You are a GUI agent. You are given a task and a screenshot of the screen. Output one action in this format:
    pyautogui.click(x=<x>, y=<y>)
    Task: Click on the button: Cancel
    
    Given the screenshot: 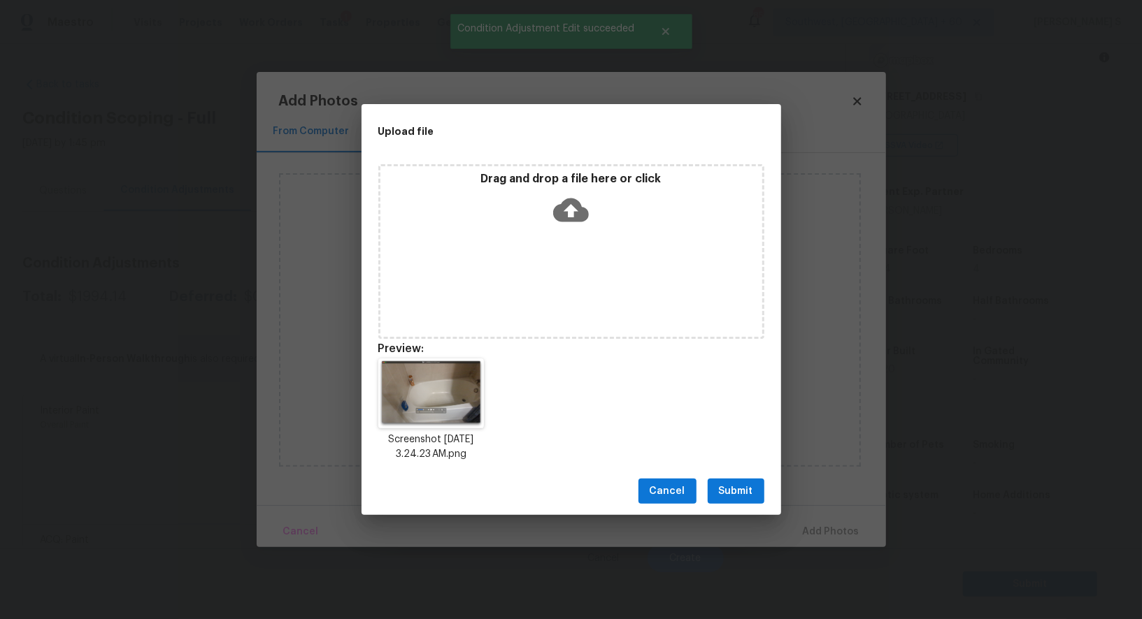 What is the action you would take?
    pyautogui.click(x=667, y=491)
    